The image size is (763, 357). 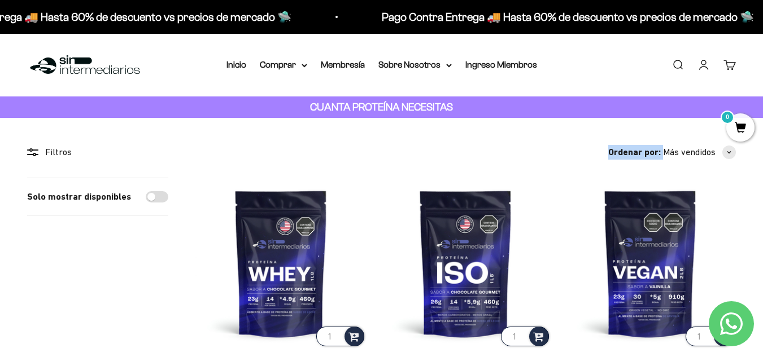 What do you see at coordinates (740, 129) in the screenshot?
I see `a: 0` at bounding box center [740, 129].